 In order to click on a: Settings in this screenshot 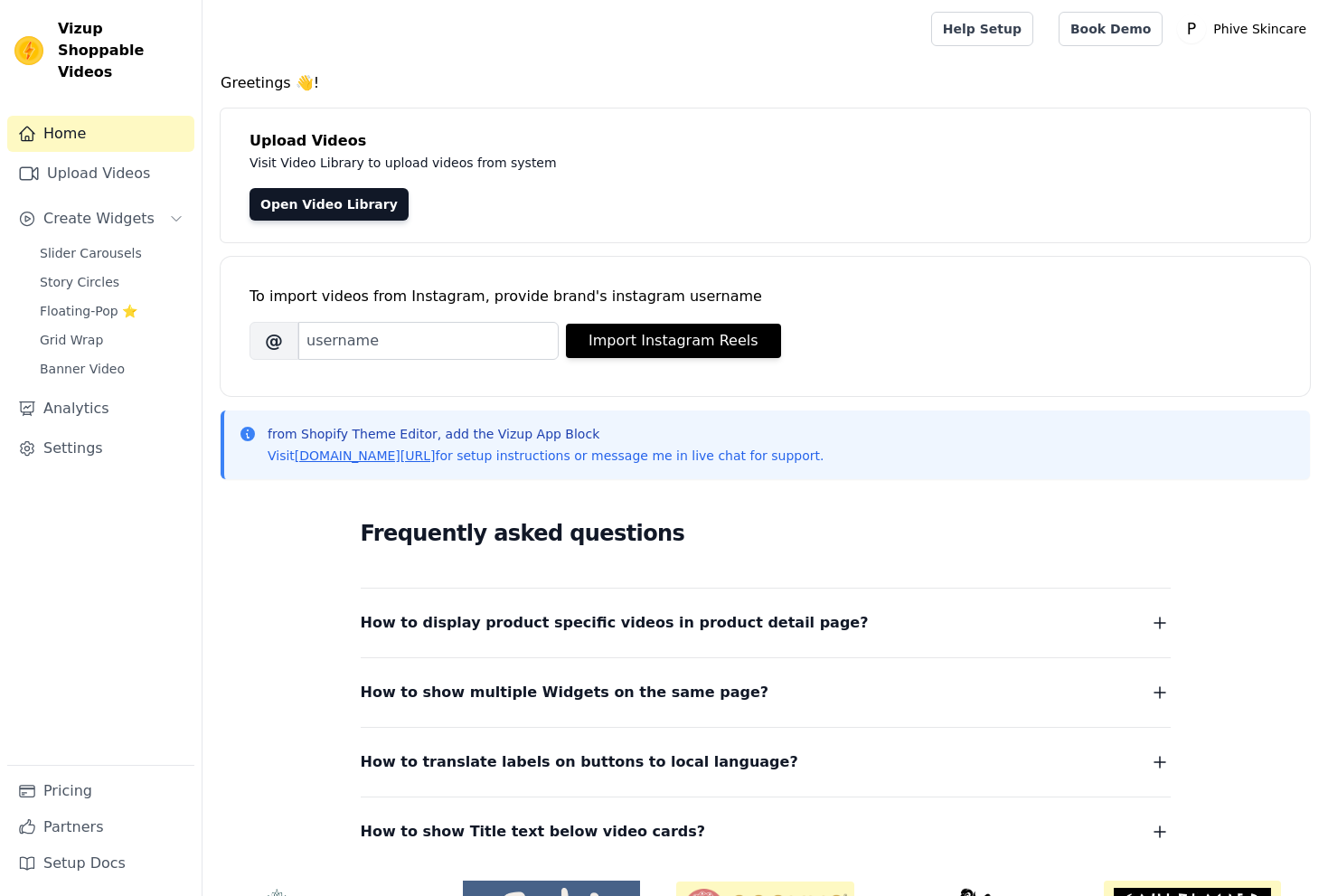, I will do `click(100, 448)`.